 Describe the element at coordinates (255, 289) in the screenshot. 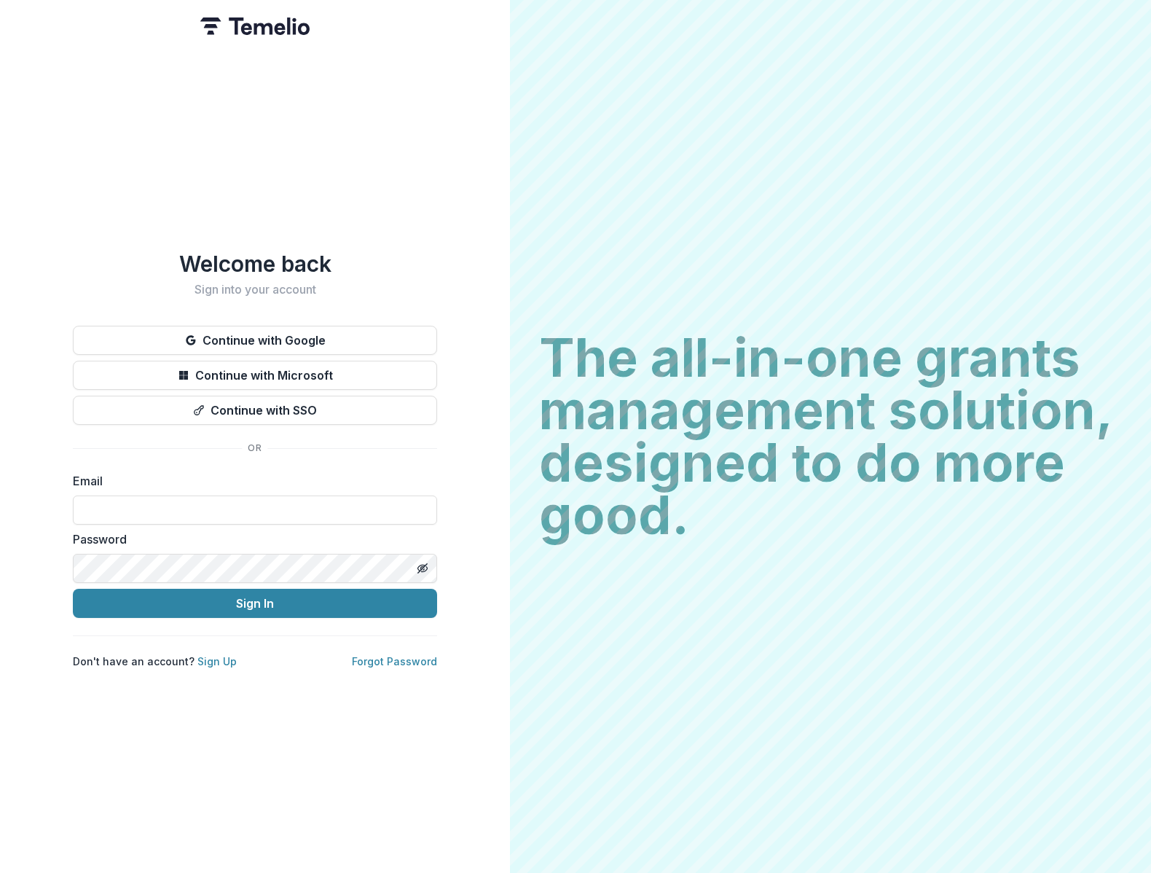

I see `h2: Sign into your account` at that location.